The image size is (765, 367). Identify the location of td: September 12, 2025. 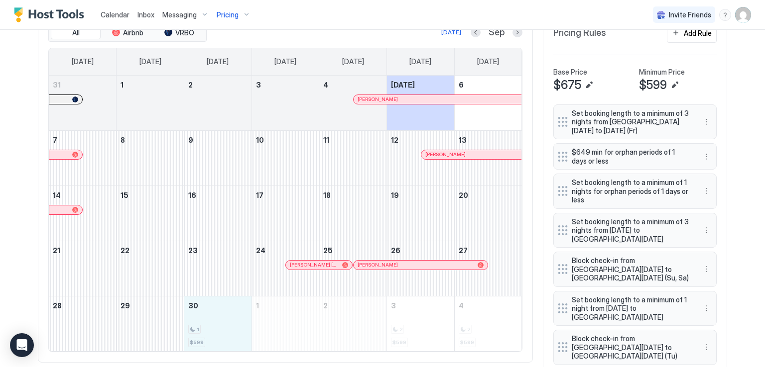
(421, 158).